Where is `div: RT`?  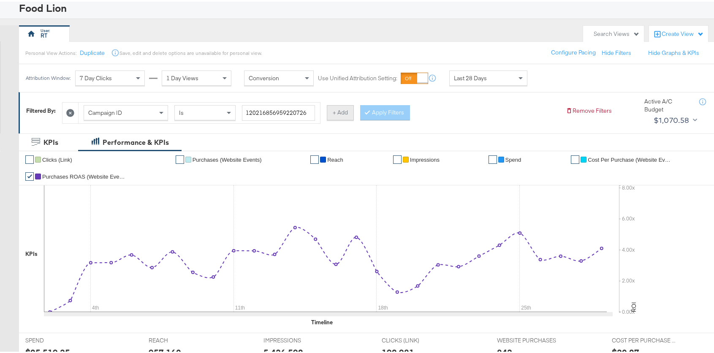
div: RT is located at coordinates (44, 34).